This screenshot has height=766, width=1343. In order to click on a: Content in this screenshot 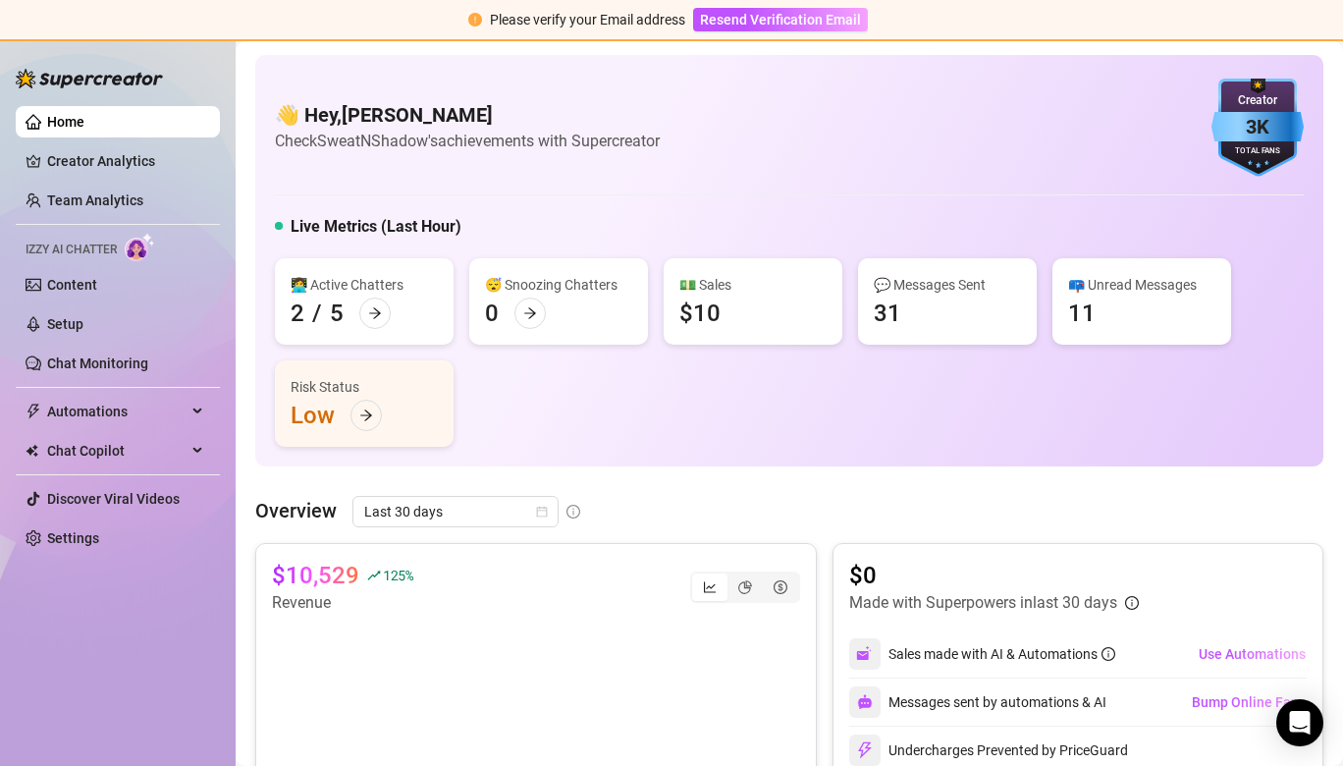, I will do `click(72, 285)`.